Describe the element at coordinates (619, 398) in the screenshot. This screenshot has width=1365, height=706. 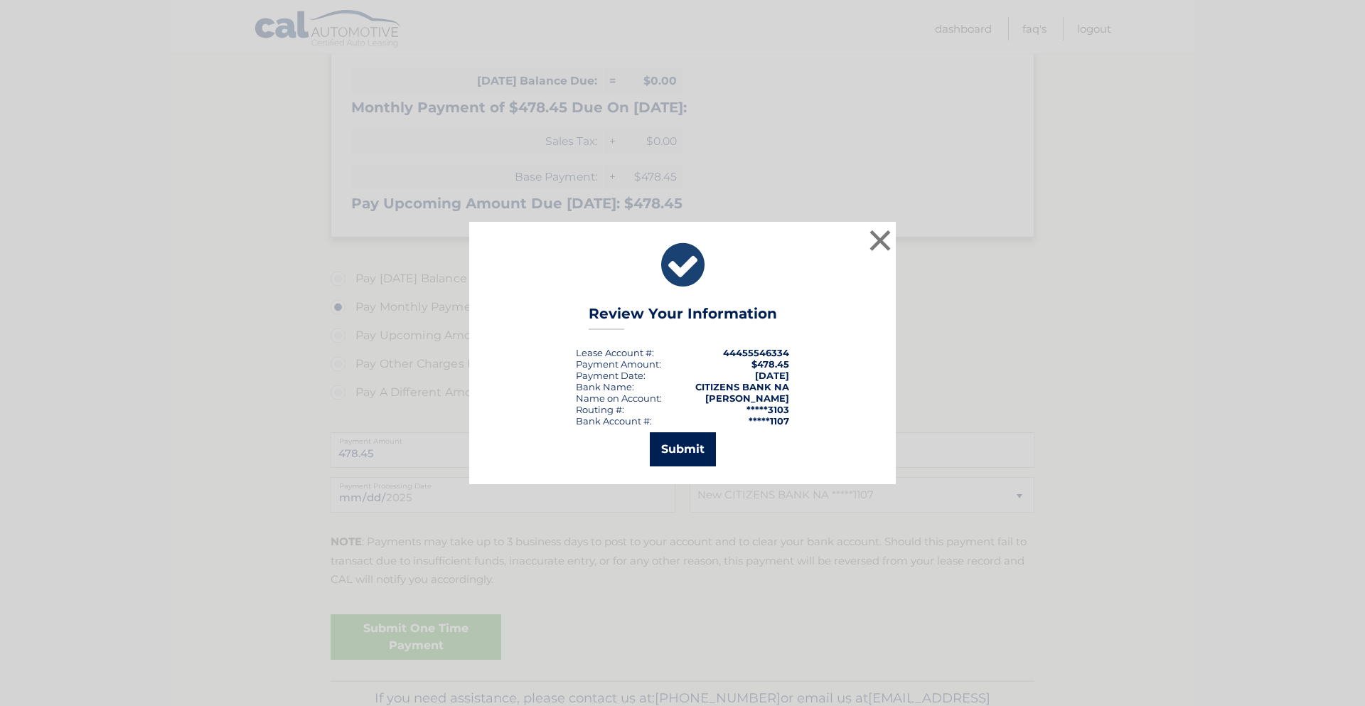
I see `div: Name on Account:` at that location.